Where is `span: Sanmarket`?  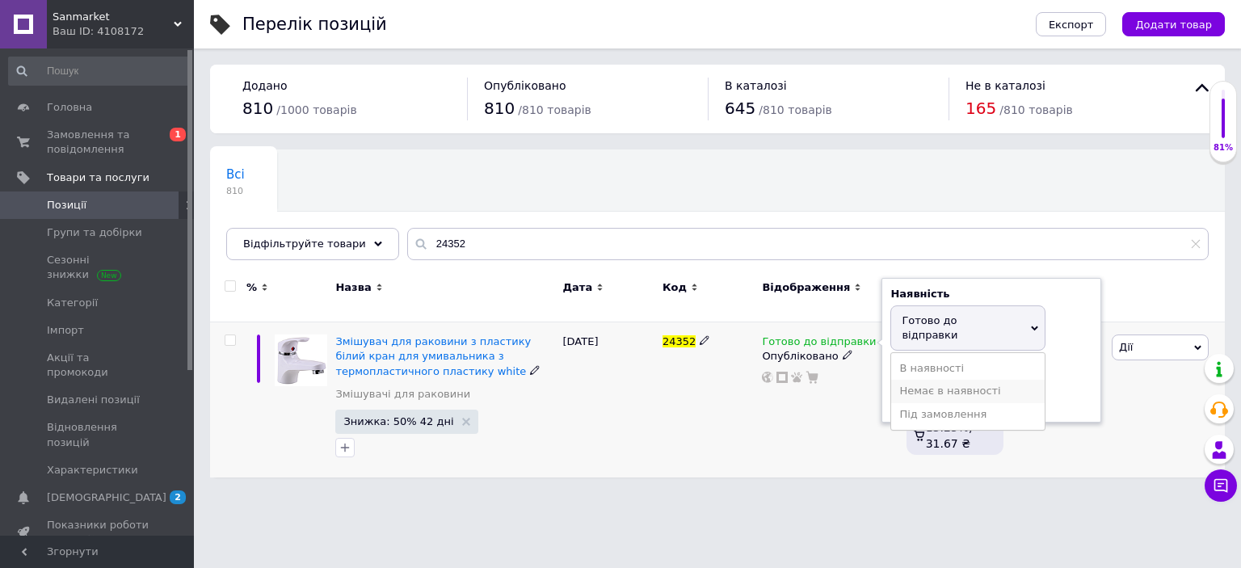
span: Sanmarket is located at coordinates (113, 17).